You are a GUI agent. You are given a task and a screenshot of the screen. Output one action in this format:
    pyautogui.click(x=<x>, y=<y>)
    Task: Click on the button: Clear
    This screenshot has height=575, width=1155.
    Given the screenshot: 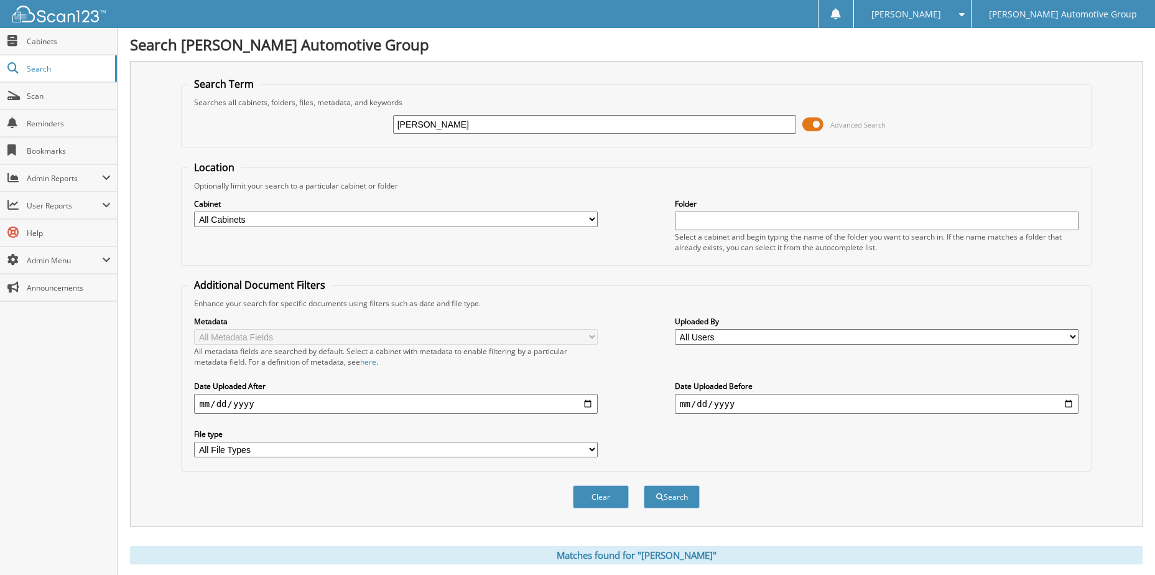 What is the action you would take?
    pyautogui.click(x=601, y=496)
    